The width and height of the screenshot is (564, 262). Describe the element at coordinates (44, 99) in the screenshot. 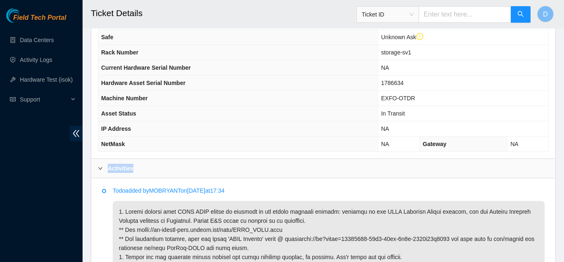

I see `span: Support` at that location.